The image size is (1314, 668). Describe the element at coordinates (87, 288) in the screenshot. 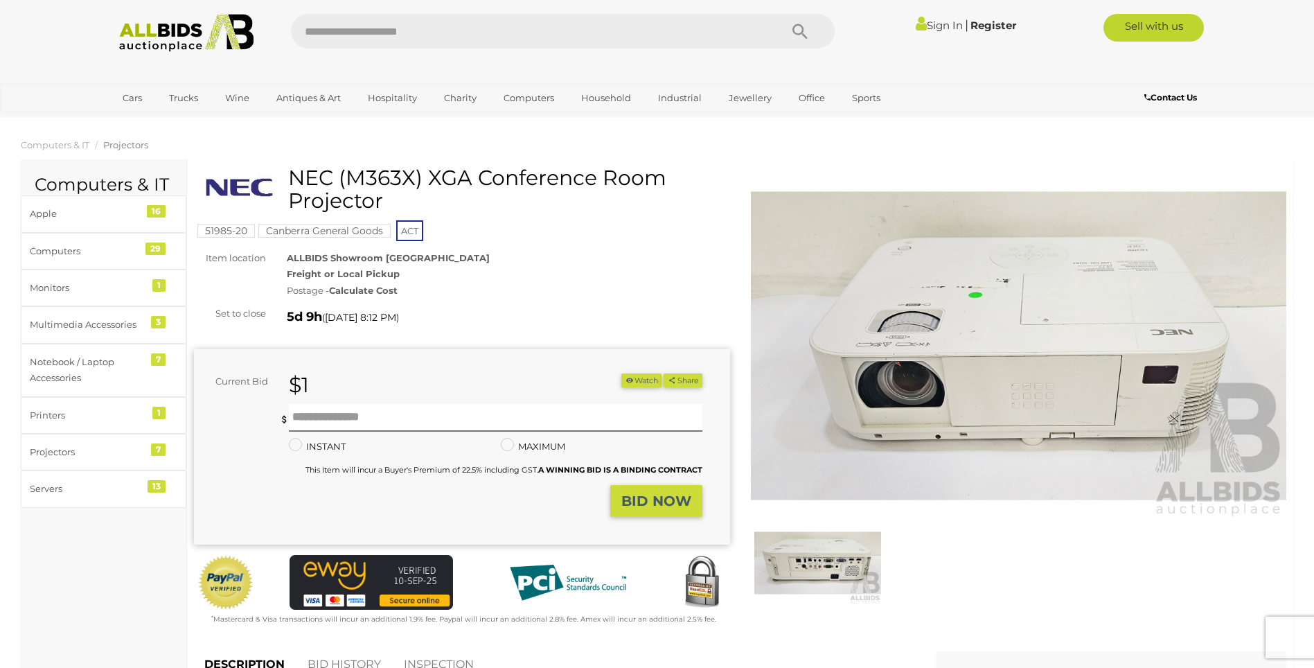

I see `div: Monitors` at that location.